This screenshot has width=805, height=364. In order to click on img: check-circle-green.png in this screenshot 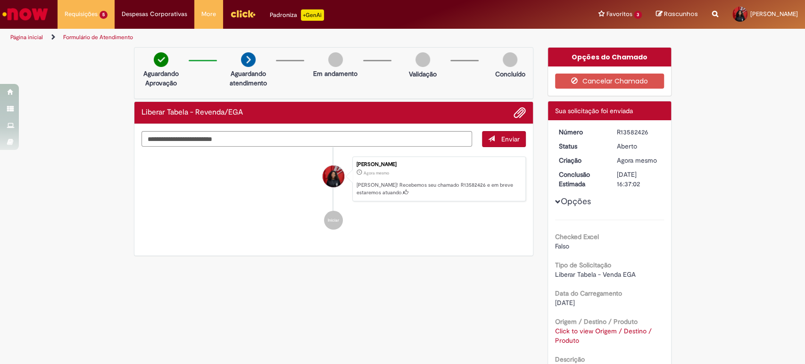, I will do `click(161, 59)`.